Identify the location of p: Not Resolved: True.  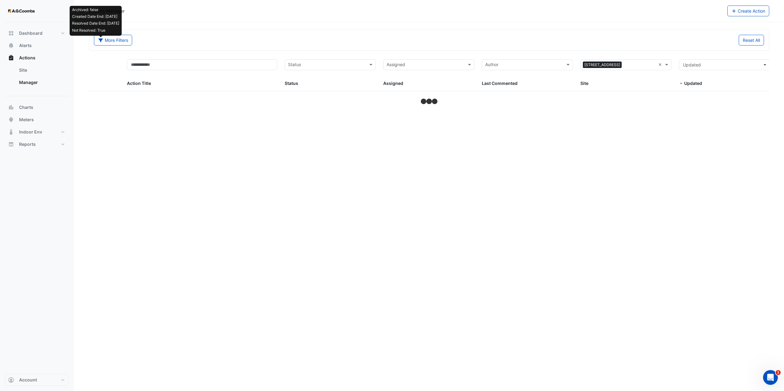
(95, 30).